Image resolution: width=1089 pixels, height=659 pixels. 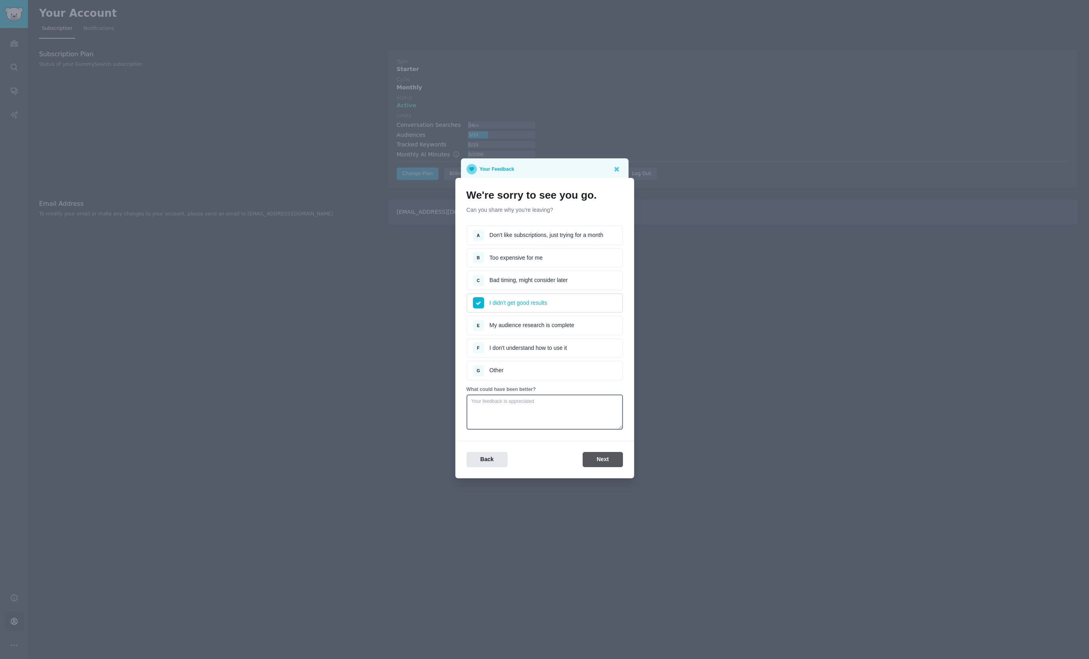 What do you see at coordinates (478, 235) in the screenshot?
I see `span: A` at bounding box center [478, 235].